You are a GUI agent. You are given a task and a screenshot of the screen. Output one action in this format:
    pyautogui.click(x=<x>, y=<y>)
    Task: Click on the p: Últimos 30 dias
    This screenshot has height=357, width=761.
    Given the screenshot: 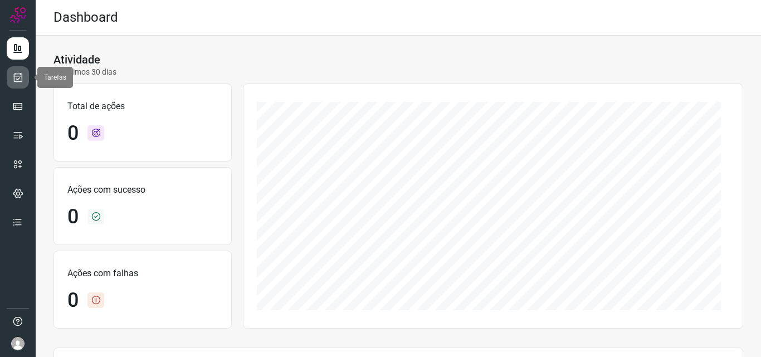 What is the action you would take?
    pyautogui.click(x=85, y=72)
    